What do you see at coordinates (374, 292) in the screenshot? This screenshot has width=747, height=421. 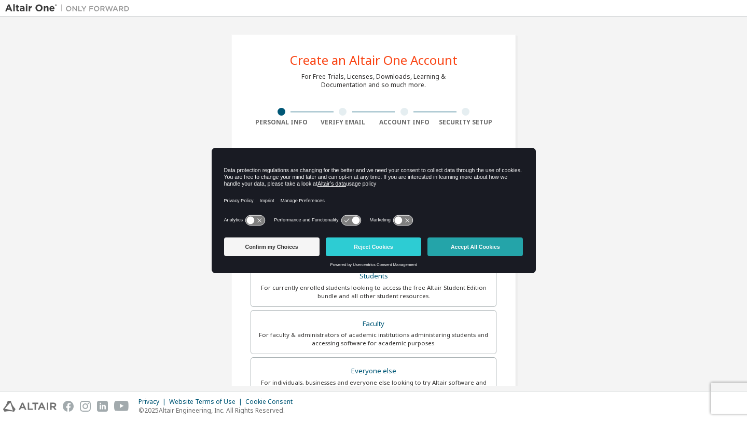 I see `div: For currently enrolled students looking to access the free Altair Student Edition bundle and all ...` at bounding box center [374, 292].